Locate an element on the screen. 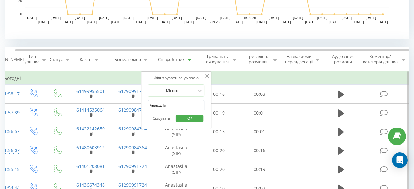 The image size is (414, 189). td: 00:15 is located at coordinates (219, 132).